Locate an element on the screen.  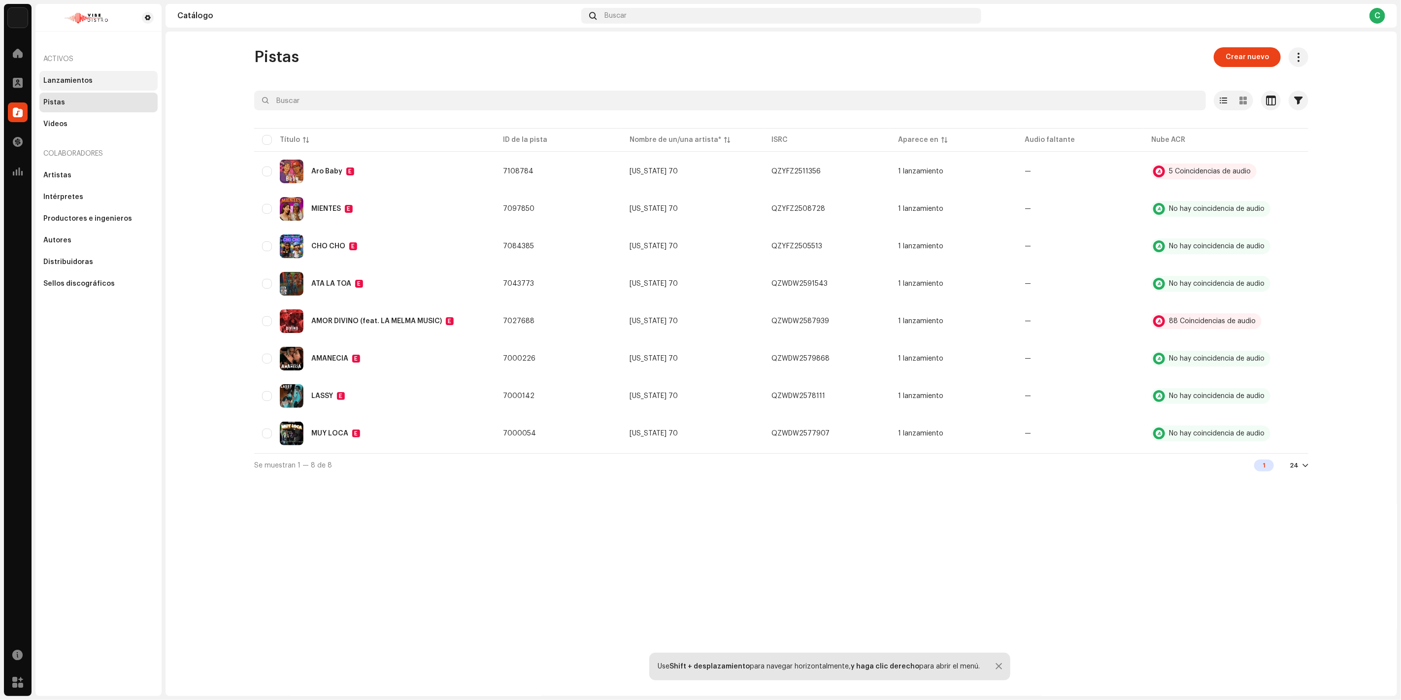
img: efe17899-e597-4c86-b47f-de2678312cfe is located at coordinates (18, 18).